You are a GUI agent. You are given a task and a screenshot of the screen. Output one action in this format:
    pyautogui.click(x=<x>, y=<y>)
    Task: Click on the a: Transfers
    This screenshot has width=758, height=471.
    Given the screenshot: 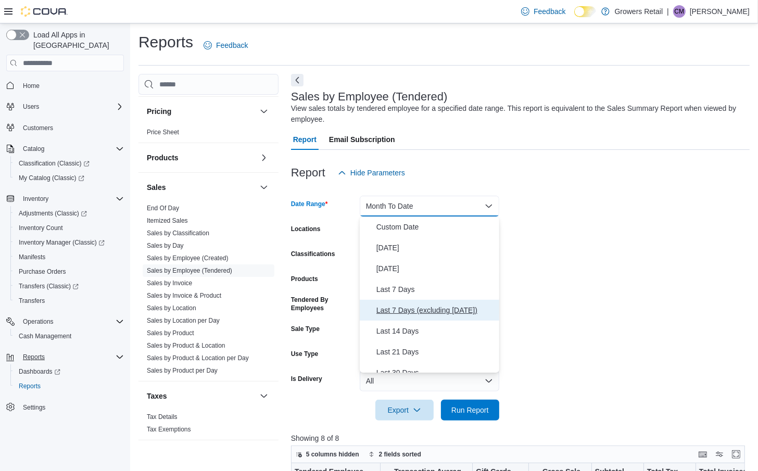 What is the action you would take?
    pyautogui.click(x=32, y=301)
    